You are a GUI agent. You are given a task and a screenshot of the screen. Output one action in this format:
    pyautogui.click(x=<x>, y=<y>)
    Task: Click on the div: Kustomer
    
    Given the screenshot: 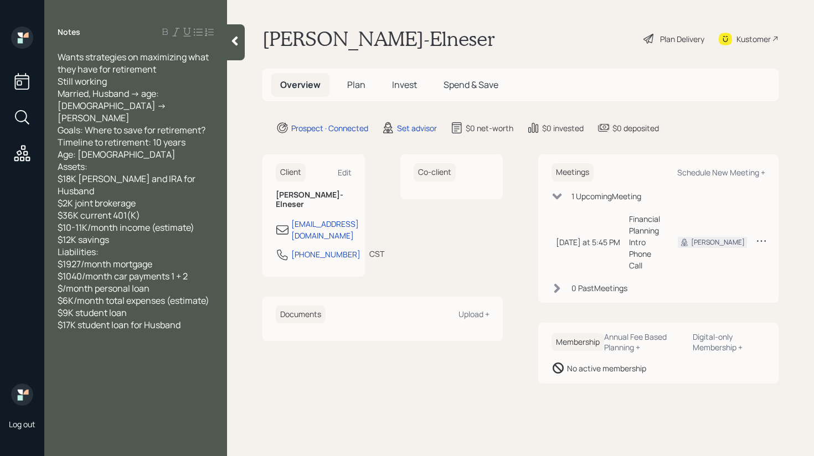 What is the action you would take?
    pyautogui.click(x=754, y=39)
    